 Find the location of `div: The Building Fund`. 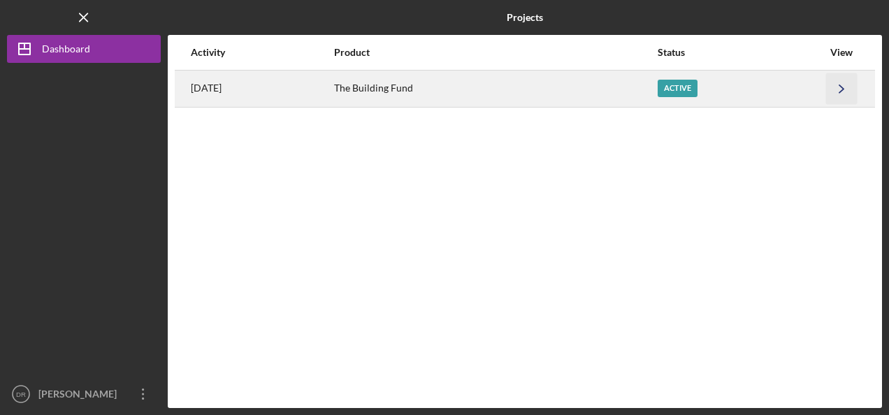

div: The Building Fund is located at coordinates (495, 89).